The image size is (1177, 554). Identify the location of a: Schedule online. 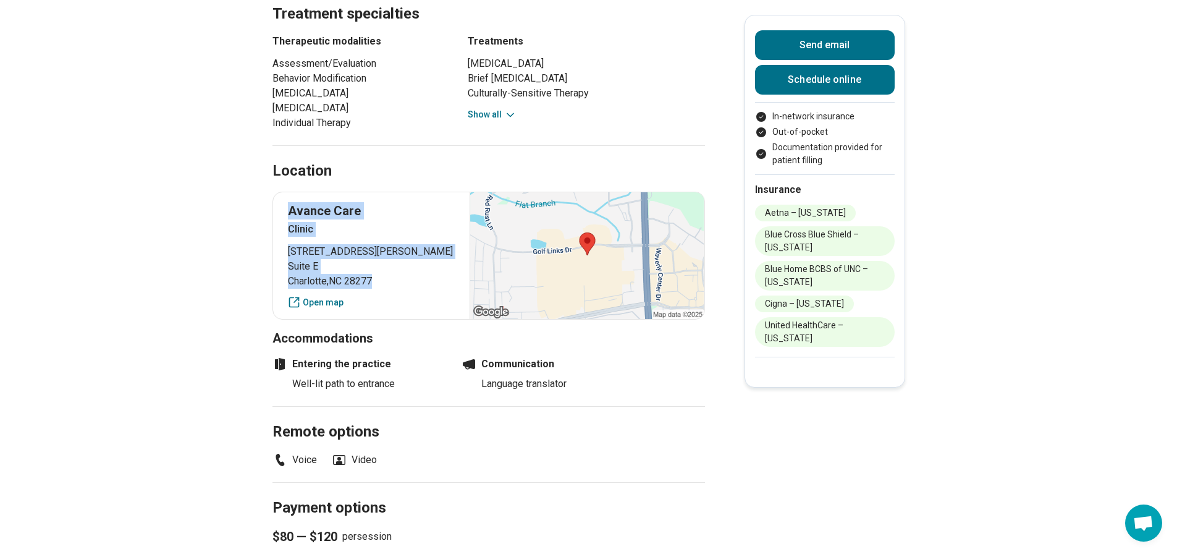
(825, 80).